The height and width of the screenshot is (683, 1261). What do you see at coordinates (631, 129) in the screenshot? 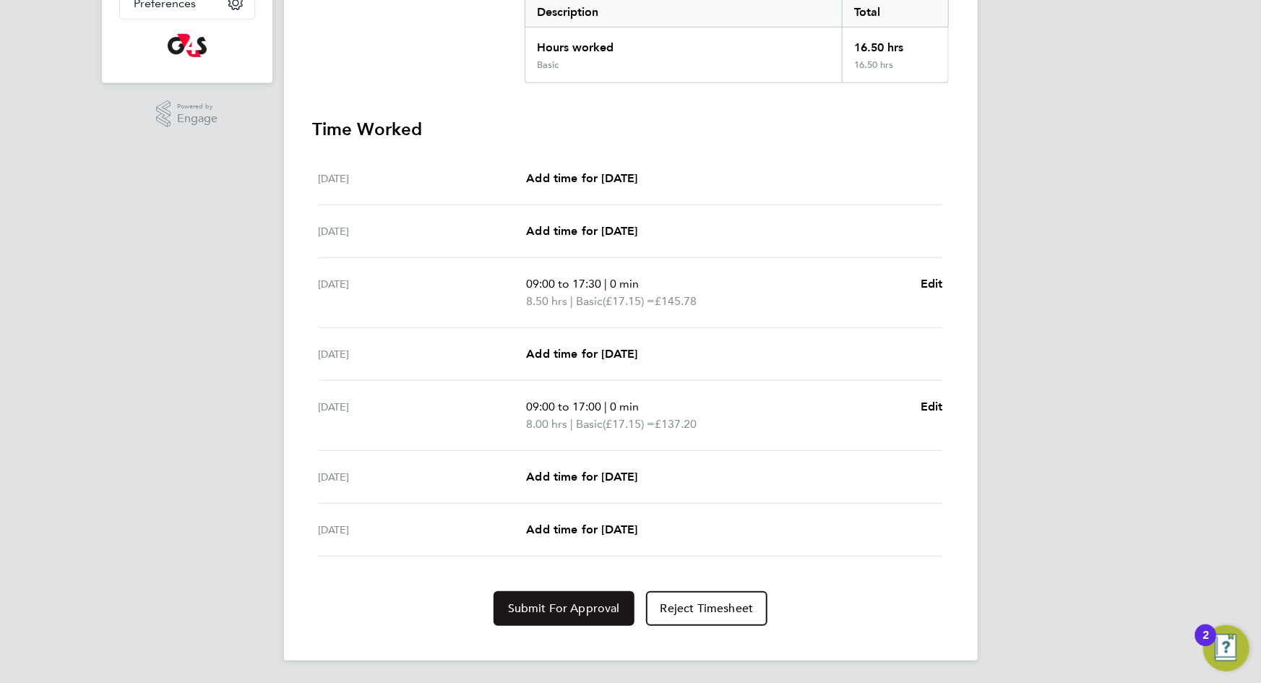
I see `h3: Time Worked` at bounding box center [631, 129].